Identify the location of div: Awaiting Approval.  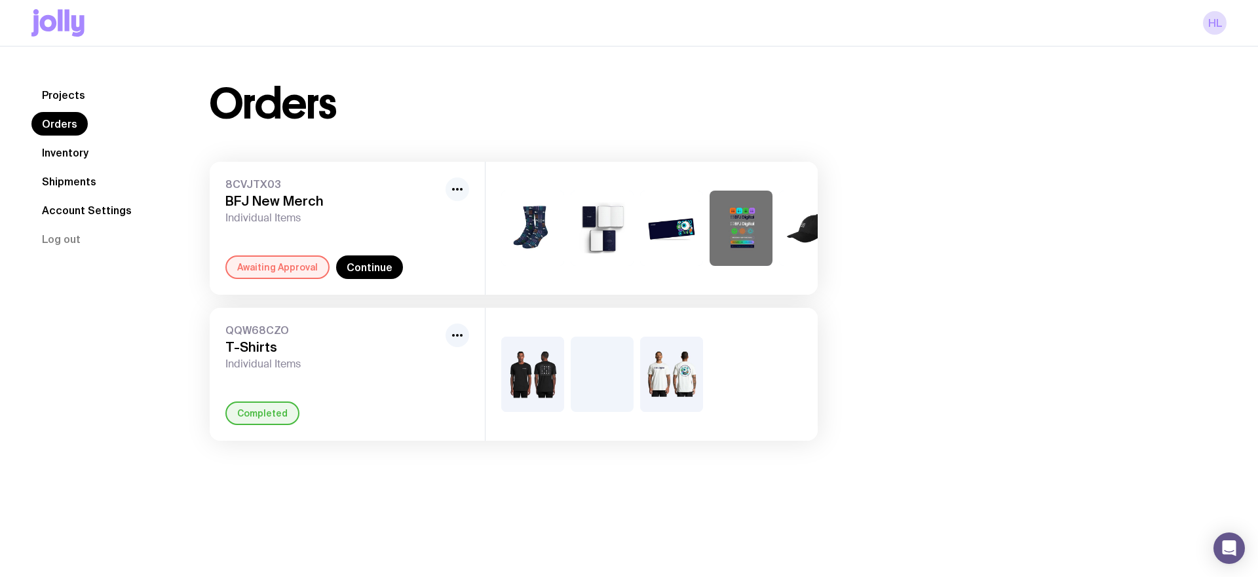
(277, 267).